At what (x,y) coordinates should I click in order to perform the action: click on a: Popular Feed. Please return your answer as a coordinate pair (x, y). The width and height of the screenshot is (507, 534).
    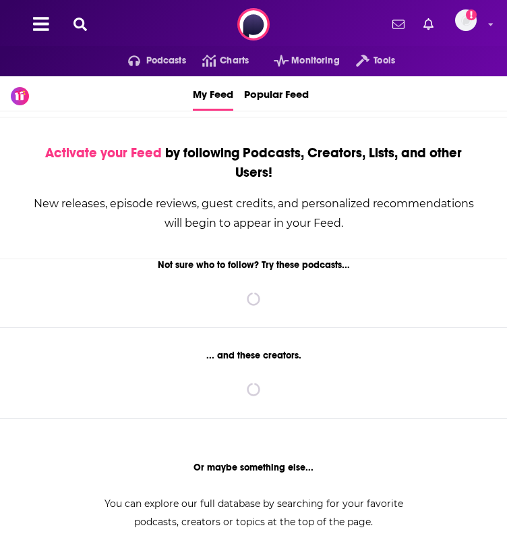
    Looking at the image, I should click on (277, 93).